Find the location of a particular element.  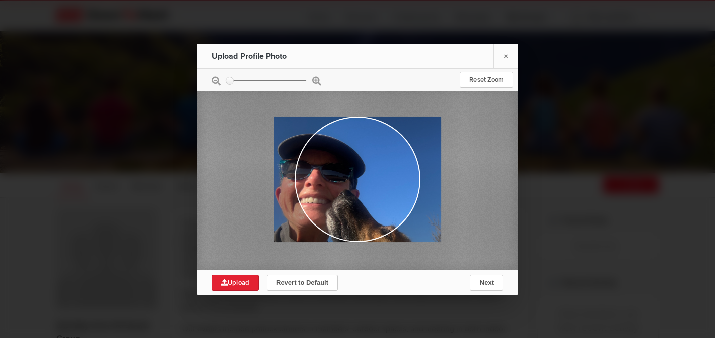

span: Upload is located at coordinates (235, 283).